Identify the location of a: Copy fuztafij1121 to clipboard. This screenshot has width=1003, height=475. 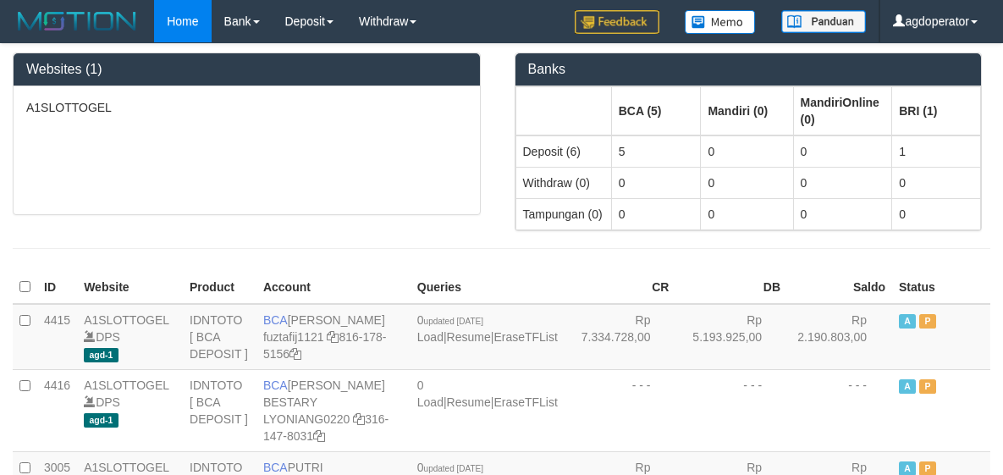
(333, 337).